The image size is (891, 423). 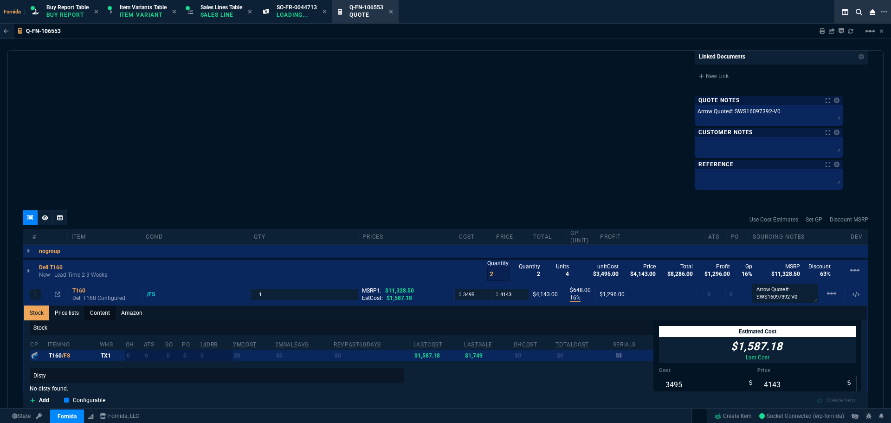 What do you see at coordinates (649, 294) in the screenshot?
I see `div: $1,296.00` at bounding box center [649, 294].